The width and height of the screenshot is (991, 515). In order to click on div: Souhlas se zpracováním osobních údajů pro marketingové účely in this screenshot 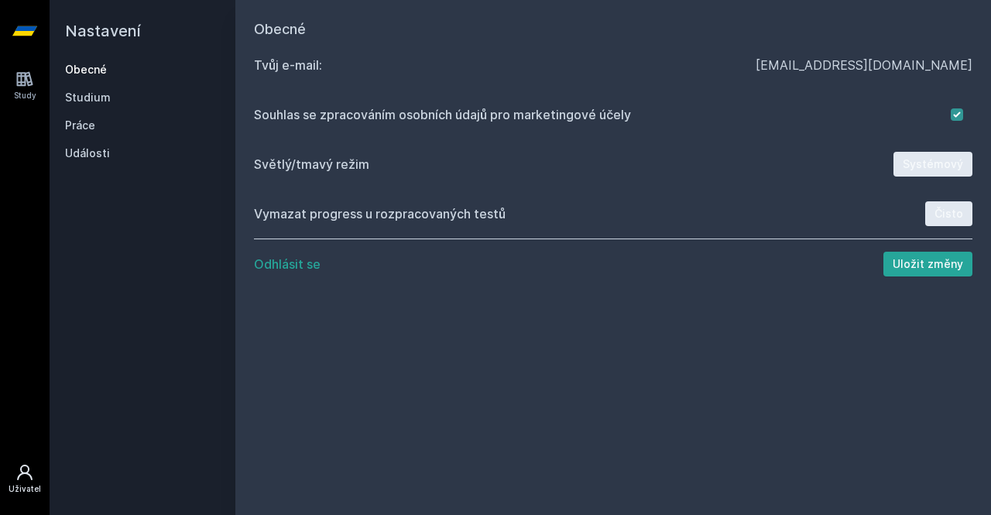, I will do `click(602, 115)`.